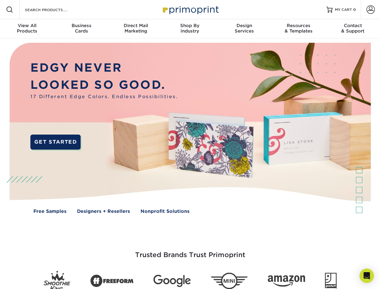 The height and width of the screenshot is (289, 380). Describe the element at coordinates (136, 28) in the screenshot. I see `div: Marketing` at that location.